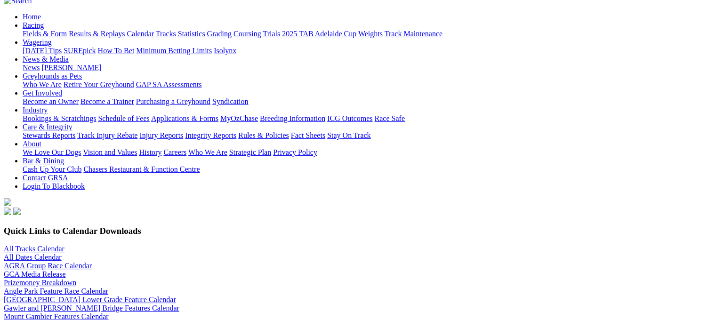 The image size is (716, 320). I want to click on a: Schedule of Fees, so click(123, 118).